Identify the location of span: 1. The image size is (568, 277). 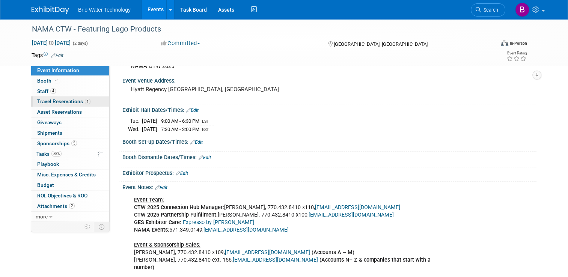
(88, 101).